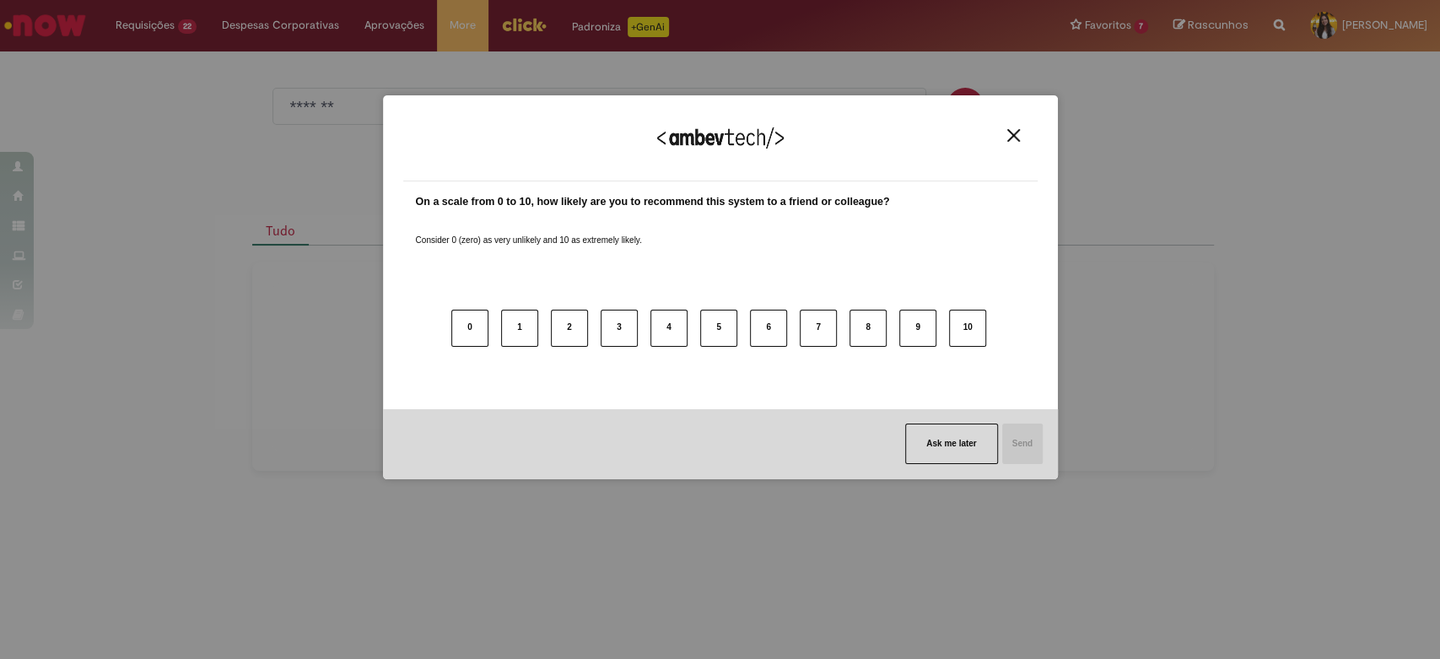  What do you see at coordinates (818, 328) in the screenshot?
I see `button: 7` at bounding box center [818, 328].